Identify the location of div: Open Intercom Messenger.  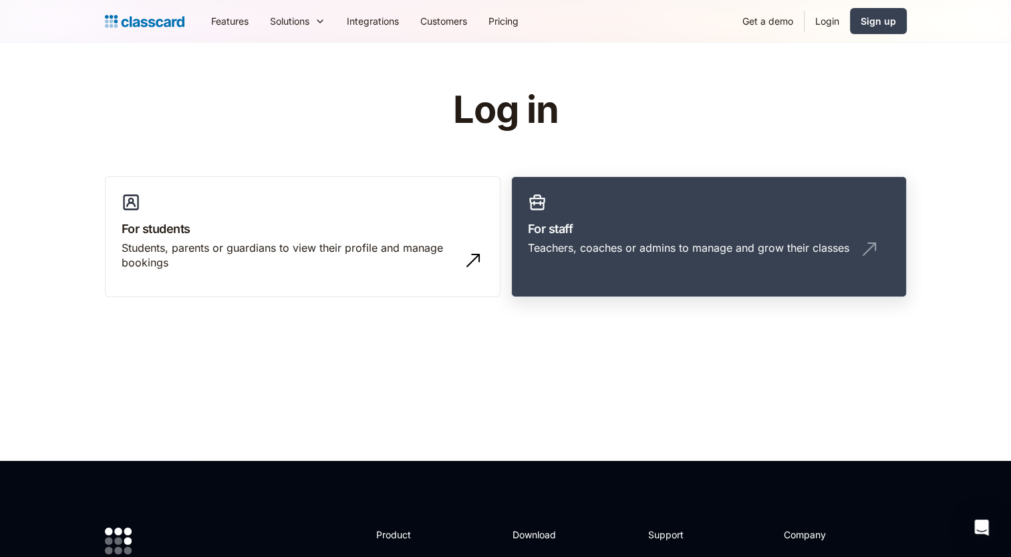
(982, 528).